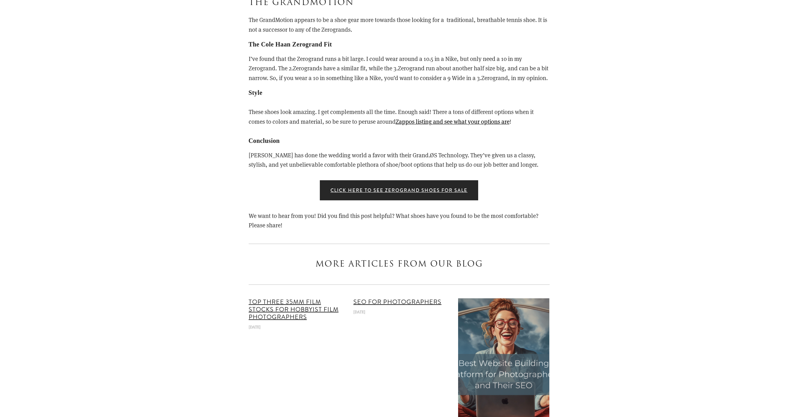  What do you see at coordinates (264, 141) in the screenshot?
I see `strong: Conclusion` at bounding box center [264, 141].